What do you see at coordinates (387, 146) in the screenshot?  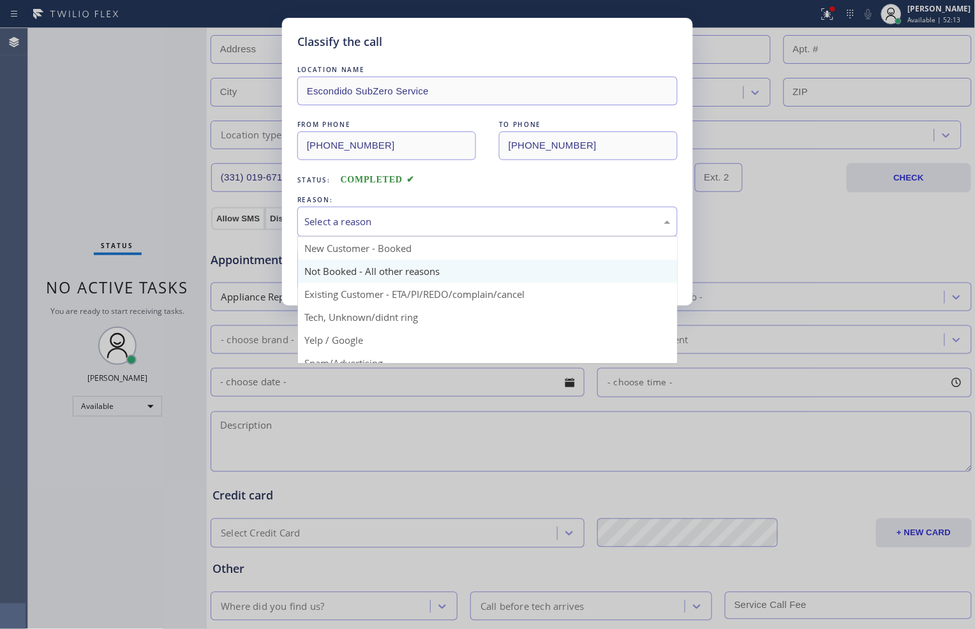 I see `input: From phone` at bounding box center [387, 146].